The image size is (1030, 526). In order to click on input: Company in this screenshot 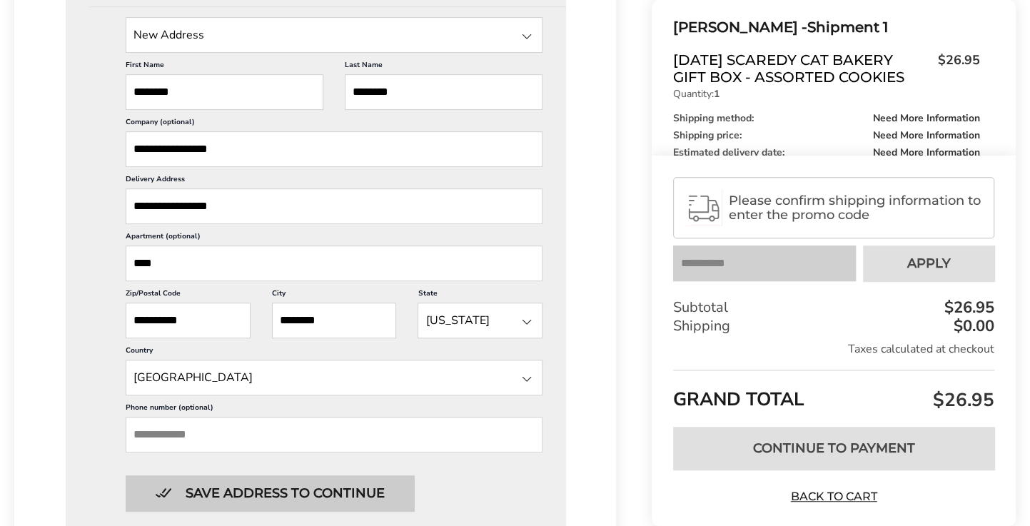, I will do `click(334, 149)`.